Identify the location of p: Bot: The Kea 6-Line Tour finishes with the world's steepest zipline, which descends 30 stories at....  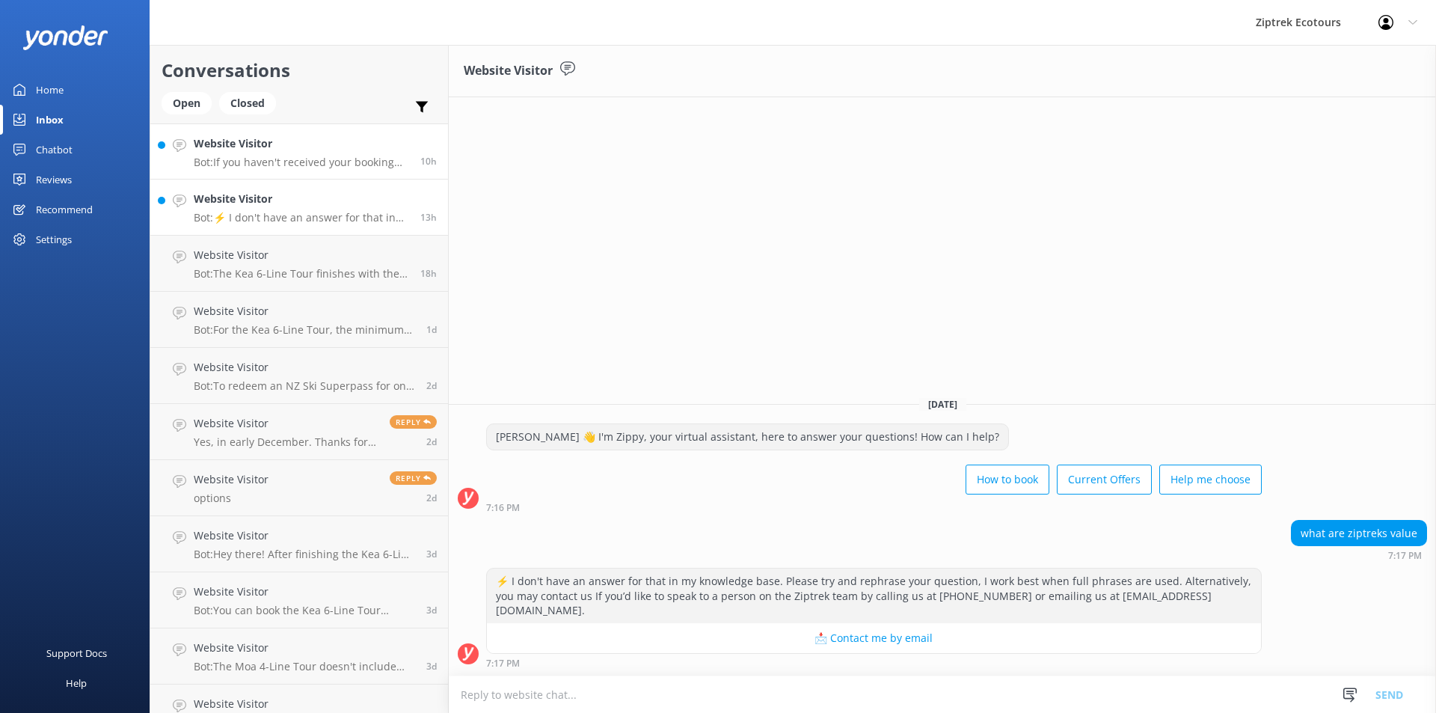
(301, 274).